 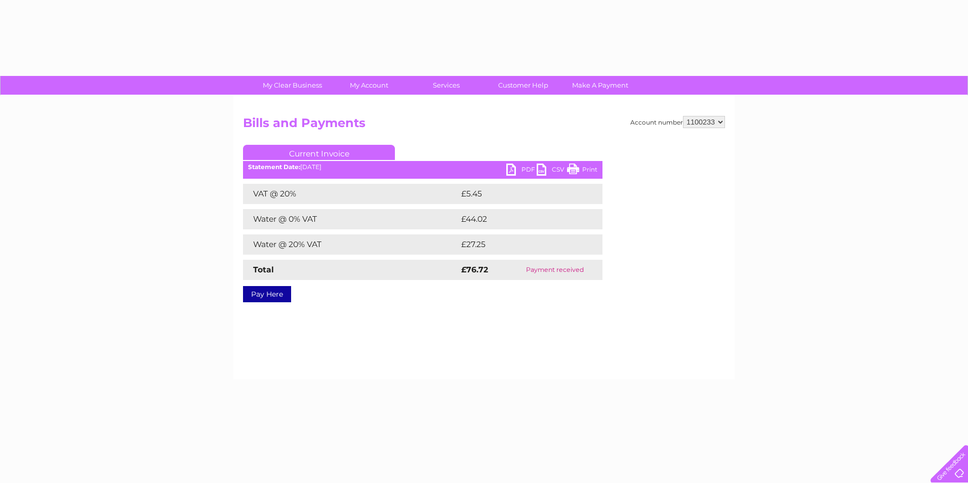 What do you see at coordinates (351, 194) in the screenshot?
I see `td: VAT @ 20%` at bounding box center [351, 194].